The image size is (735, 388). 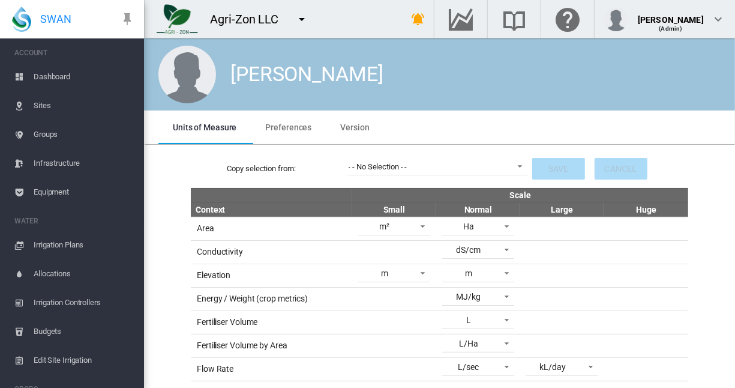 I want to click on span: Preferences, so click(x=288, y=127).